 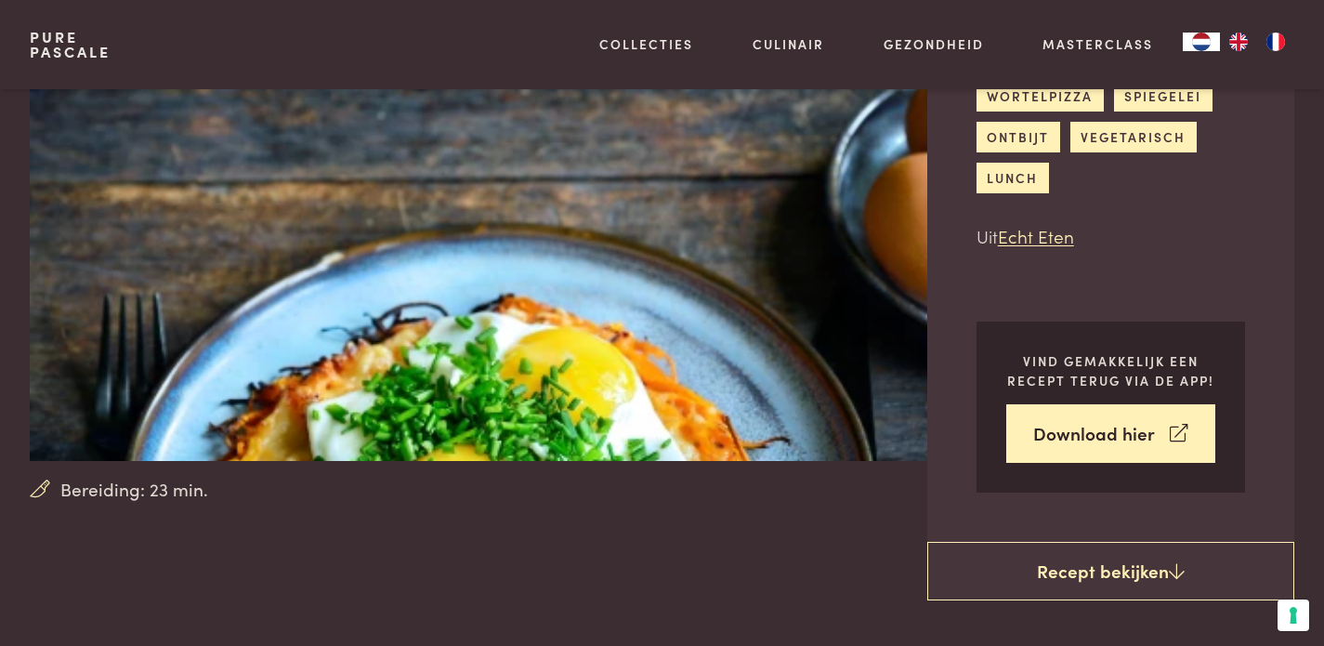 What do you see at coordinates (1039, 96) in the screenshot?
I see `a: wortelpizza` at bounding box center [1039, 96].